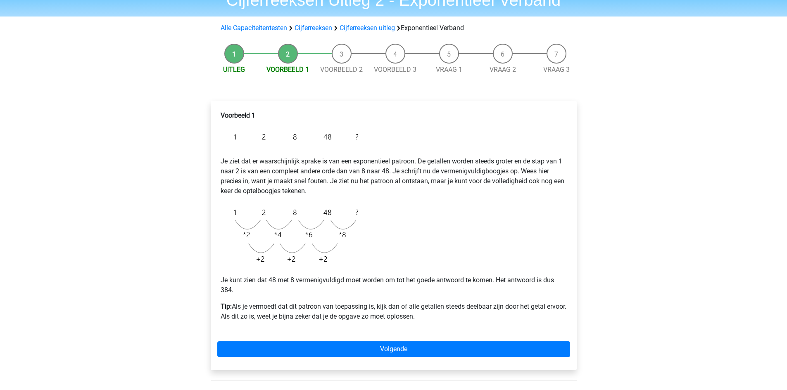 Image resolution: width=787 pixels, height=390 pixels. Describe the element at coordinates (234, 69) in the screenshot. I see `a: Uitleg` at that location.